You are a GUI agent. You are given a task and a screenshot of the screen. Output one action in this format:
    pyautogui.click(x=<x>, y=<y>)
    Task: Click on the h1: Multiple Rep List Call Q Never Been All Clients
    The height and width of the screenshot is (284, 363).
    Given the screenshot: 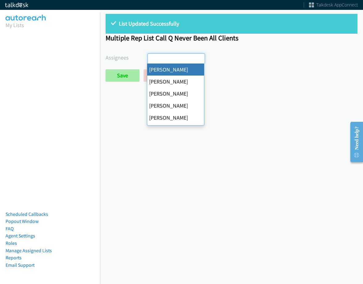 What is the action you would take?
    pyautogui.click(x=232, y=38)
    